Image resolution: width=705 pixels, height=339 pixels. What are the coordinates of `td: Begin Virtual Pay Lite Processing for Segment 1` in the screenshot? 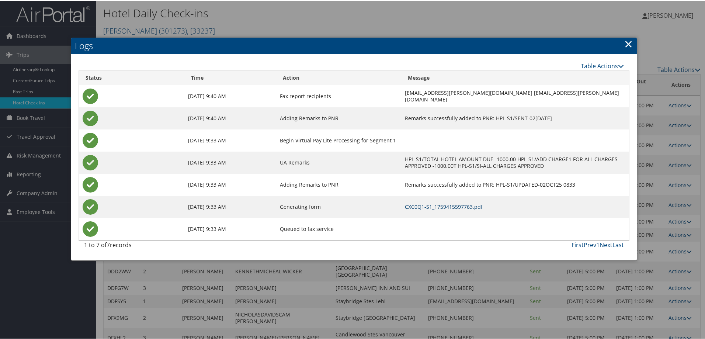 It's located at (338, 140).